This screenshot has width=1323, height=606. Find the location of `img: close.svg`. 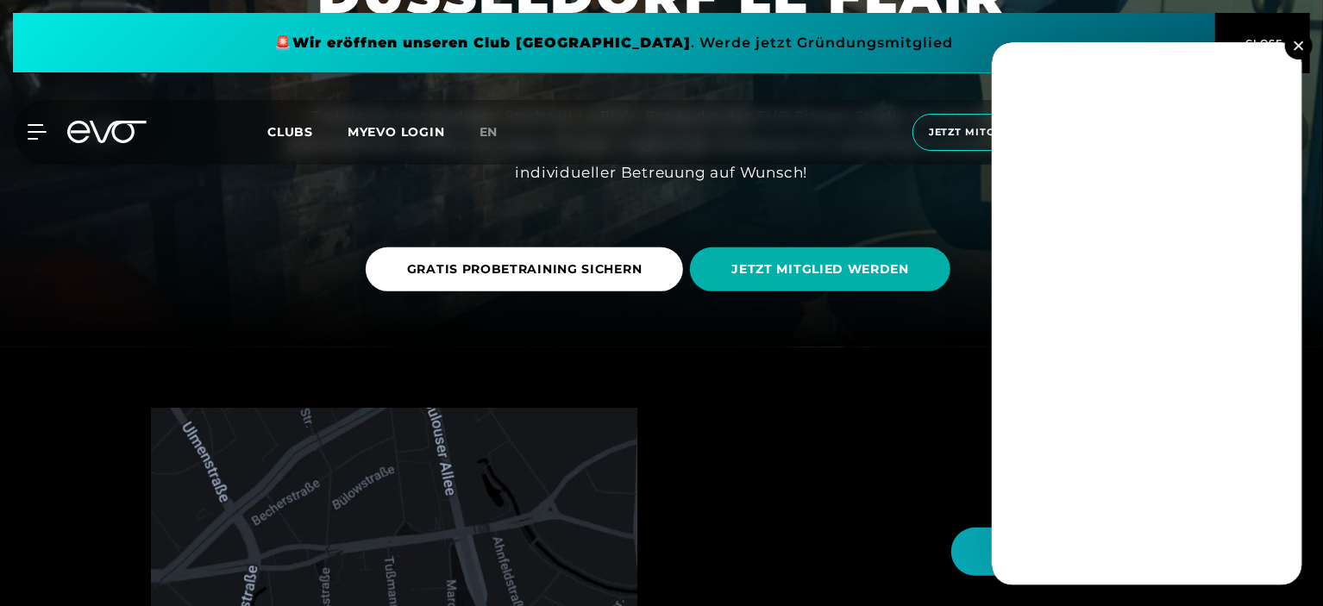

img: close.svg is located at coordinates (1298, 45).